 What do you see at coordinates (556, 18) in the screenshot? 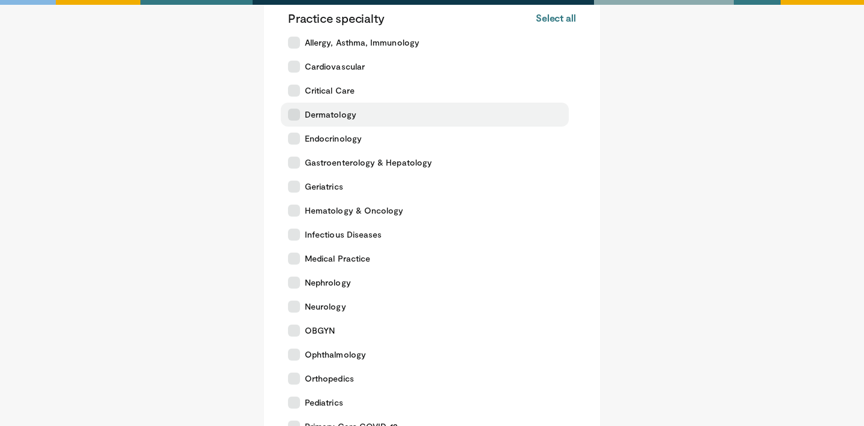
I see `button: Select all` at bounding box center [556, 18].